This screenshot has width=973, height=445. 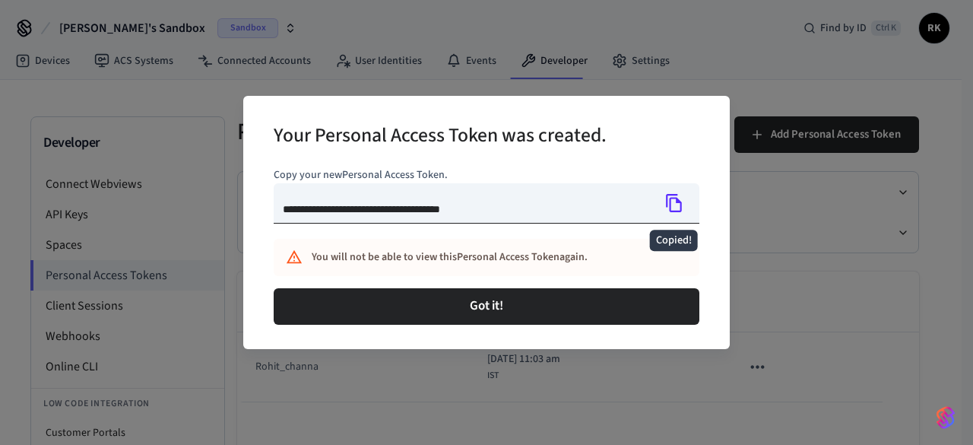 What do you see at coordinates (946, 417) in the screenshot?
I see `img: SeamLogoGradient.69752ec5.svg` at bounding box center [946, 417].